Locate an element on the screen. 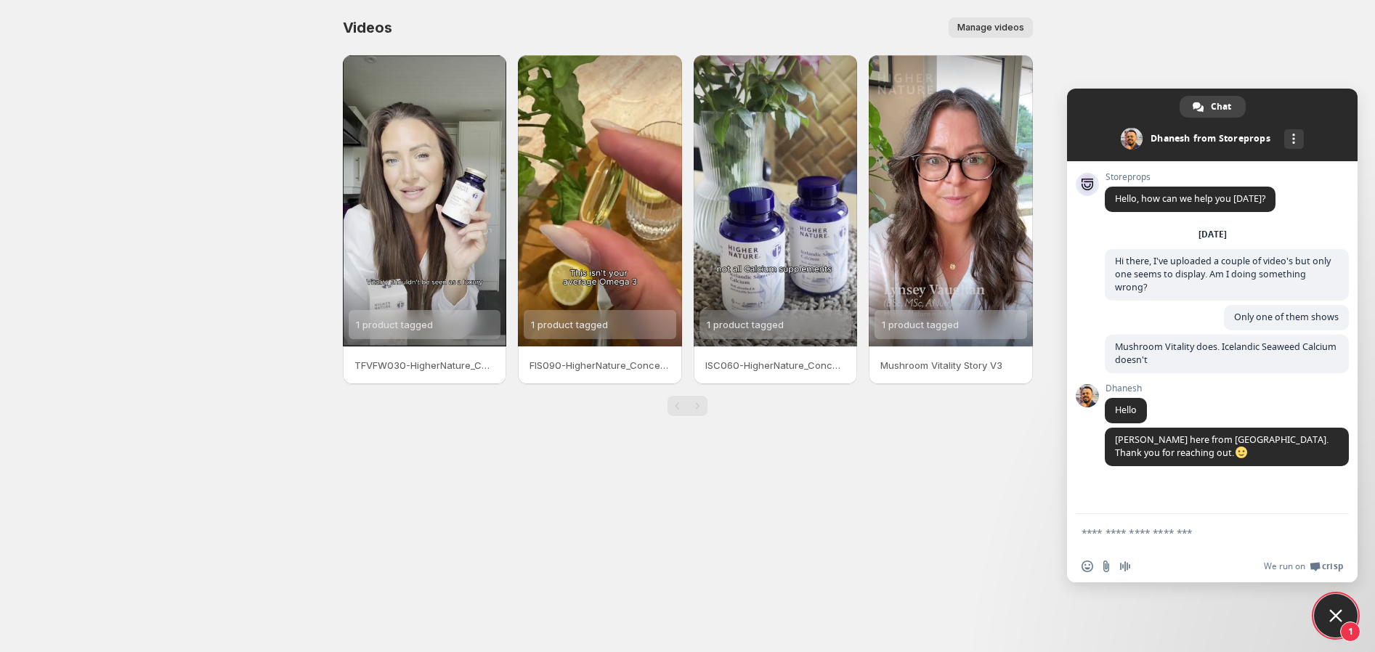 The image size is (1375, 652). span: Storeprops is located at coordinates (1189, 177).